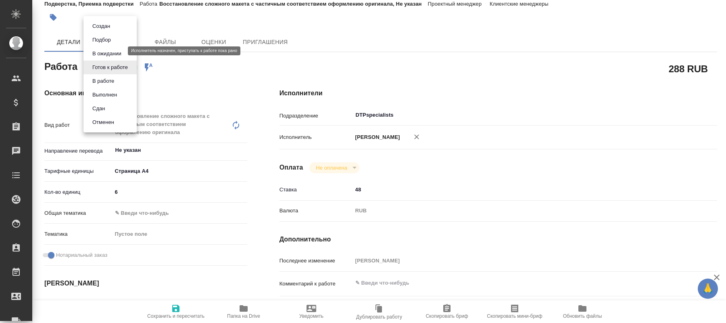 The image size is (726, 323). I want to click on button: Создан, so click(101, 26).